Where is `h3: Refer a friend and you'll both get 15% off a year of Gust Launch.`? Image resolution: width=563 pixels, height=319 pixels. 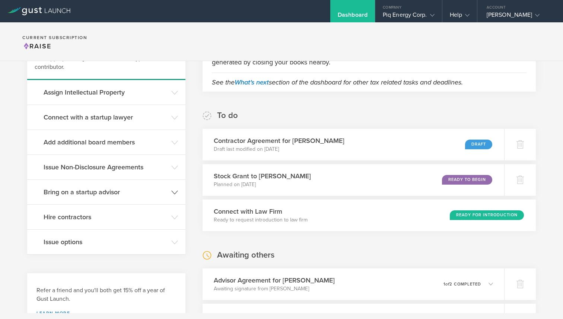
h3: Refer a friend and you'll both get 15% off a year of Gust Launch. is located at coordinates (106, 295).